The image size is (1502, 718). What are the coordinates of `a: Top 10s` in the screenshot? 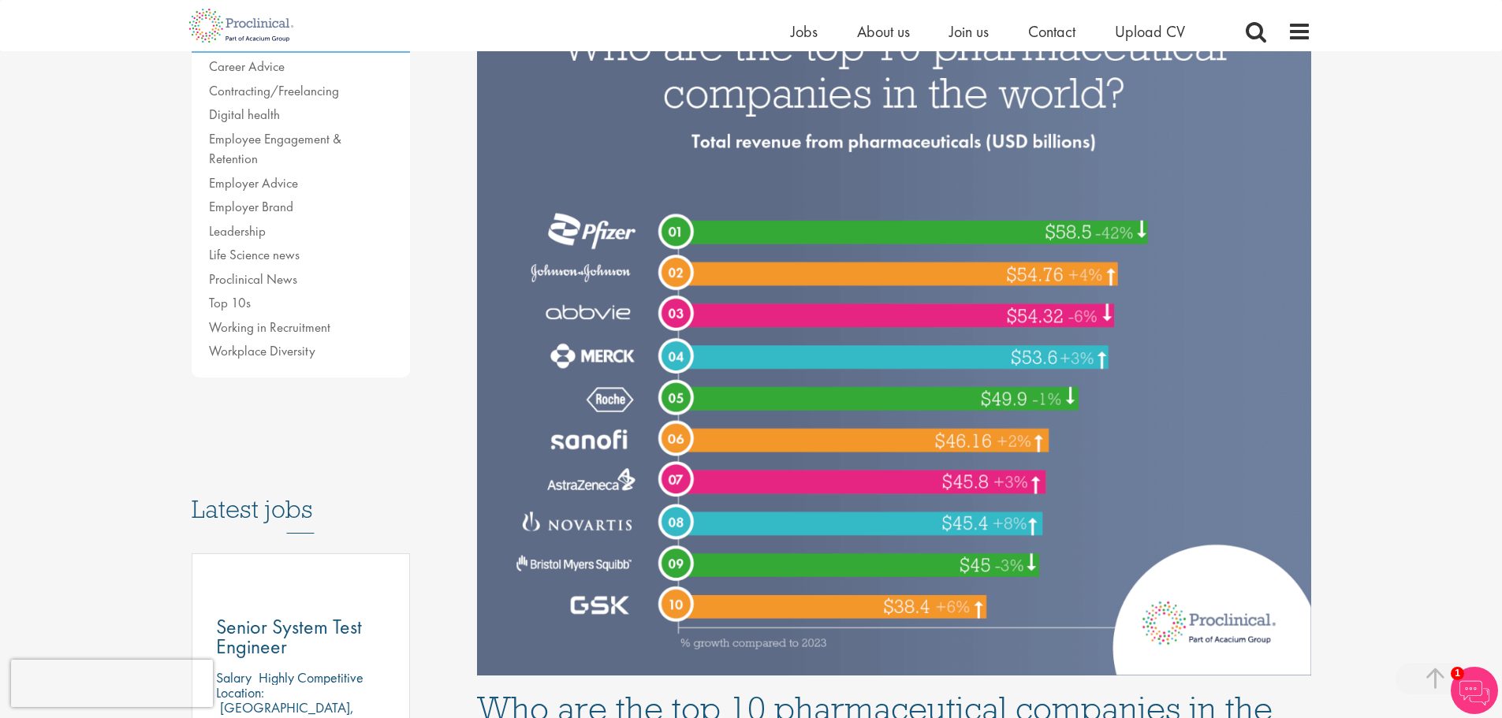 It's located at (229, 303).